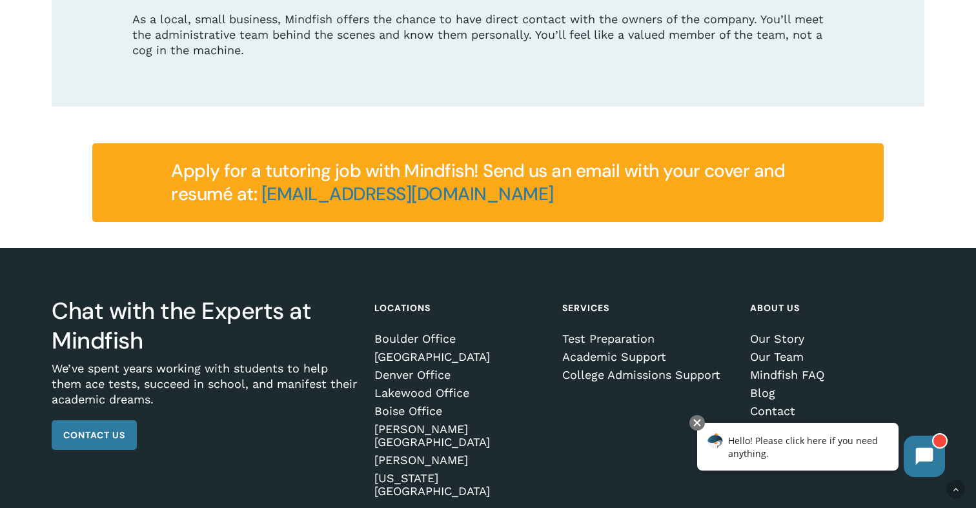 The height and width of the screenshot is (508, 976). I want to click on a: Lakewood Office, so click(459, 393).